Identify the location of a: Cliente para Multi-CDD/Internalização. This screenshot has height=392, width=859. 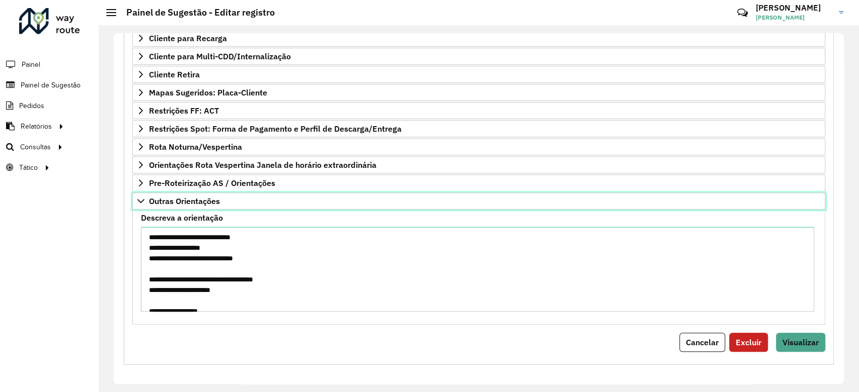
(478, 56).